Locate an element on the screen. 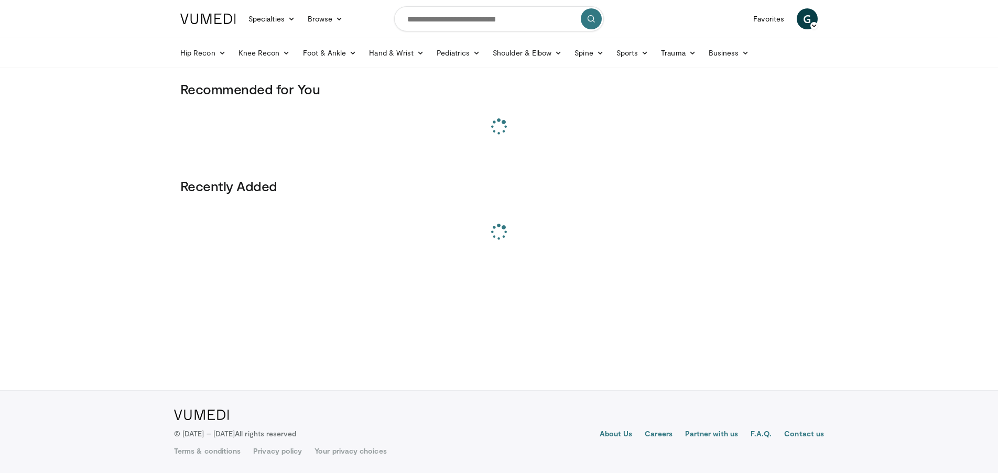  a: Careers is located at coordinates (659, 435).